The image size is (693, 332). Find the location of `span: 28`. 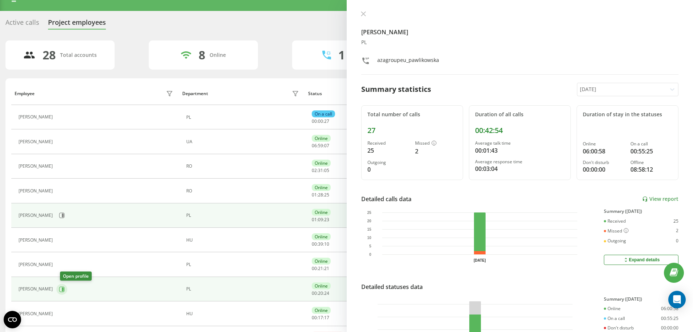

span: 28 is located at coordinates (321, 194).